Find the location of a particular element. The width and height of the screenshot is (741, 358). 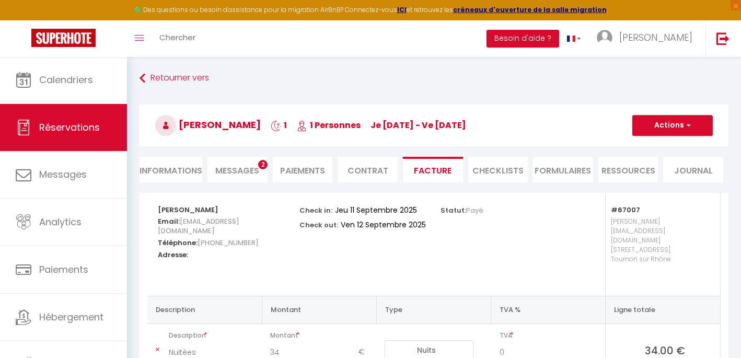

strong: ICI is located at coordinates (402, 9).